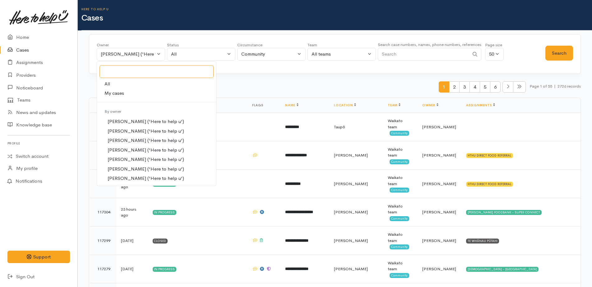 Image resolution: width=592 pixels, height=287 pixels. I want to click on button: Support, so click(39, 257).